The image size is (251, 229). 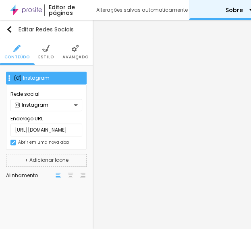 I want to click on p: Sobre, so click(x=234, y=10).